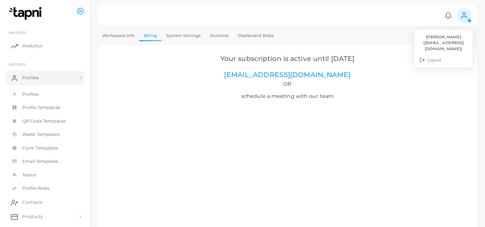 Image resolution: width=485 pixels, height=227 pixels. Describe the element at coordinates (287, 84) in the screenshot. I see `span: Or` at that location.